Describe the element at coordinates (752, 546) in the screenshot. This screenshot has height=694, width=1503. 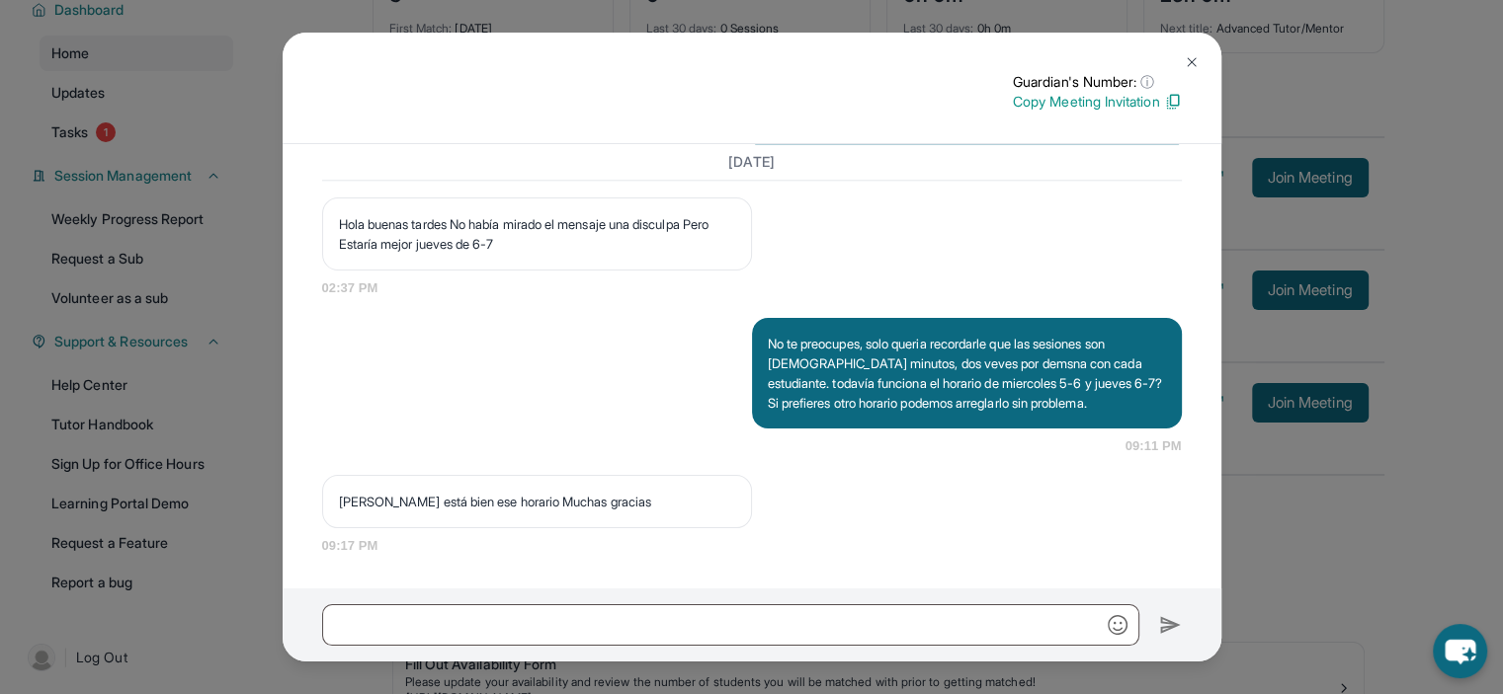
I see `span: 09:17 PM` at that location.